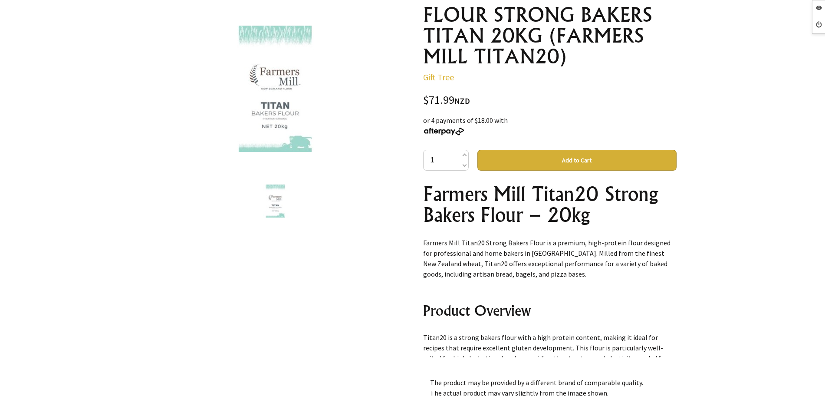 This screenshot has height=396, width=825. What do you see at coordinates (550, 358) in the screenshot?
I see `p: Titan20 is a strong bakers flour with a high protein content, making it ideal for recipes that re...` at bounding box center [550, 358].